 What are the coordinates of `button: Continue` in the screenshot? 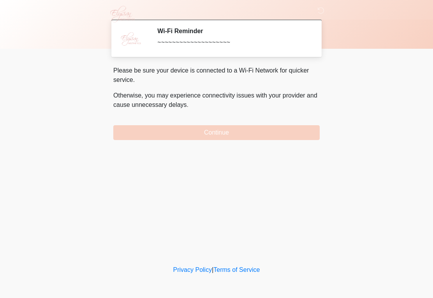 It's located at (217, 132).